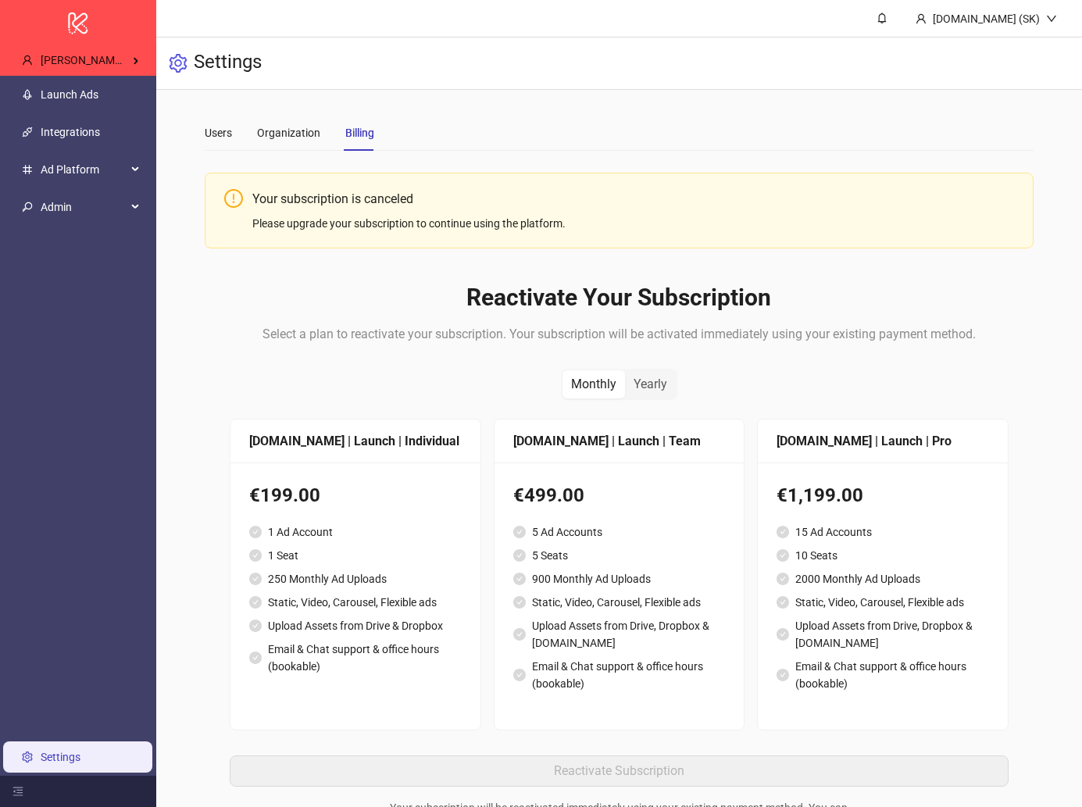 The width and height of the screenshot is (1082, 807). What do you see at coordinates (356, 556) in the screenshot?
I see `li: 1 Seat` at bounding box center [356, 556].